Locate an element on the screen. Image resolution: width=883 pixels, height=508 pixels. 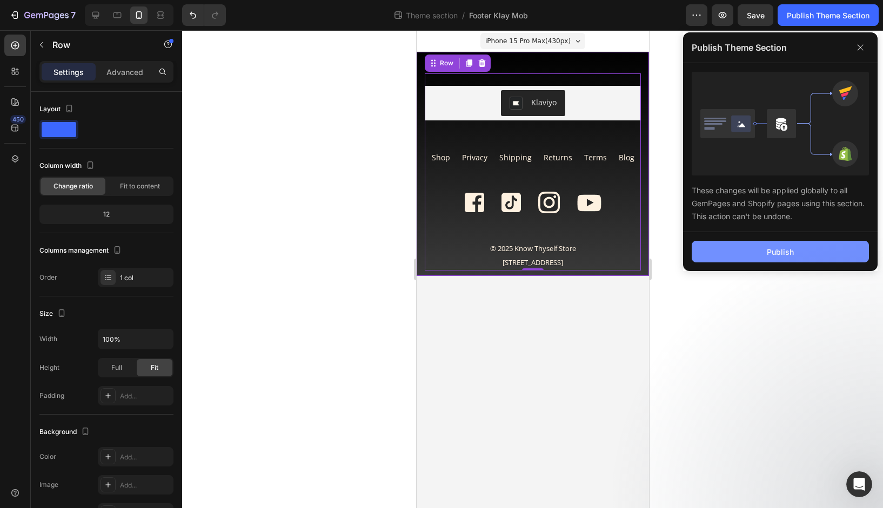
span: Fit to content is located at coordinates (140, 186).